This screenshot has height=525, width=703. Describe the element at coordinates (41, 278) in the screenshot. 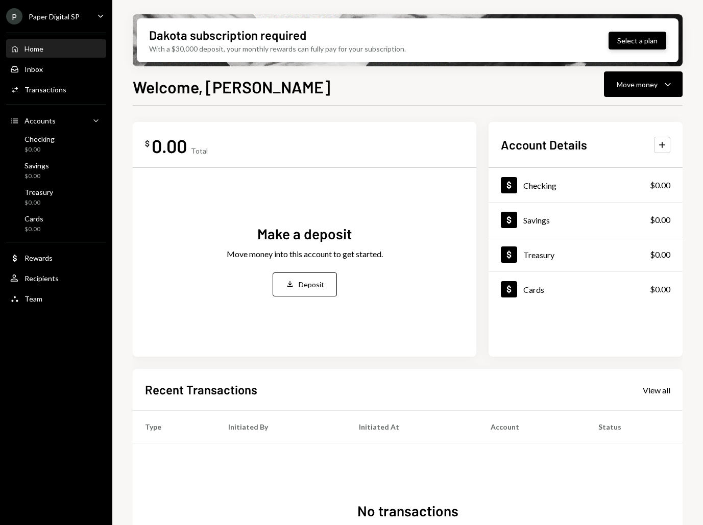

I see `div: Recipients` at that location.